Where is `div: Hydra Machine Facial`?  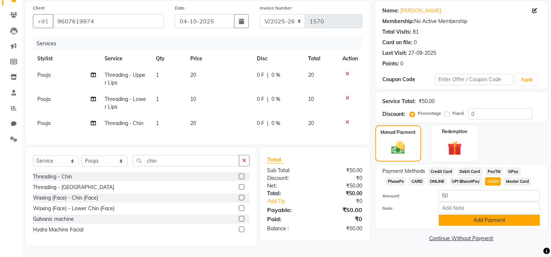 div: Hydra Machine Facial is located at coordinates (58, 230).